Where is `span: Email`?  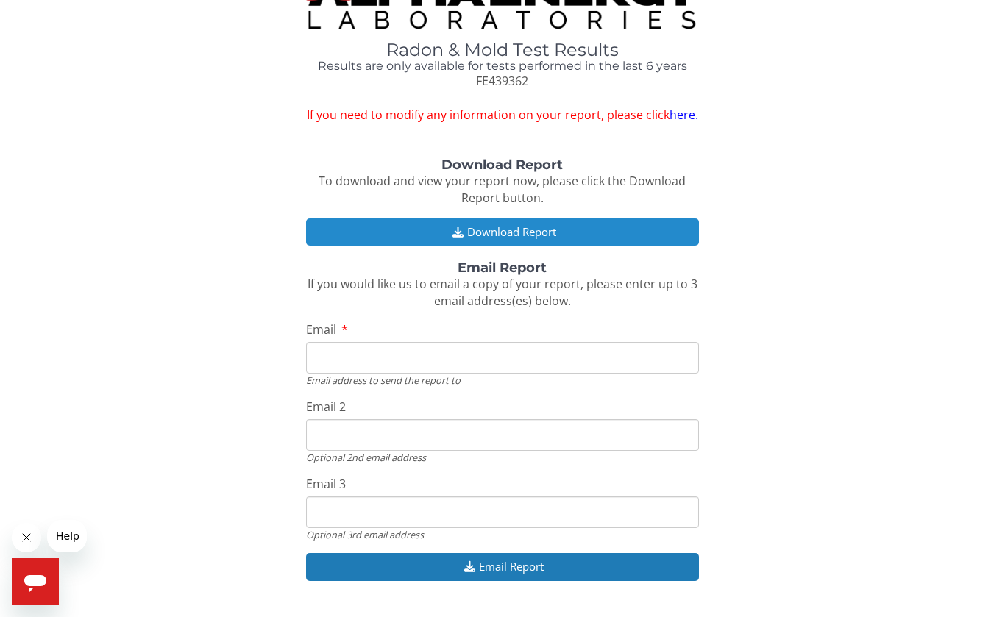
span: Email is located at coordinates (321, 330).